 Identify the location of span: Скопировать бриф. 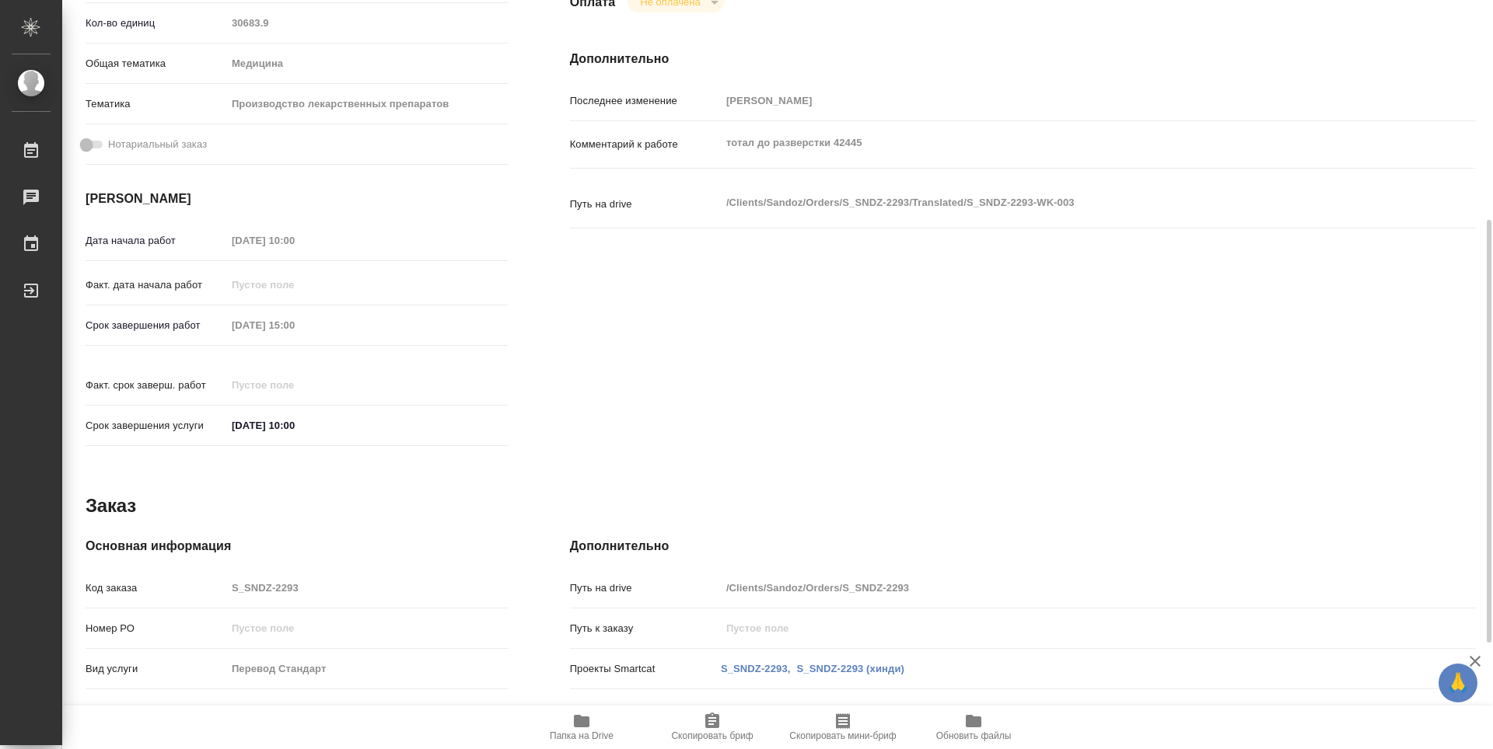
(711, 736).